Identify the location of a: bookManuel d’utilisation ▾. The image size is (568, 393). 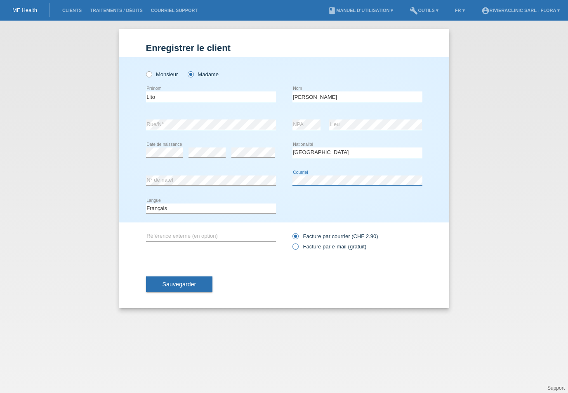
(360, 10).